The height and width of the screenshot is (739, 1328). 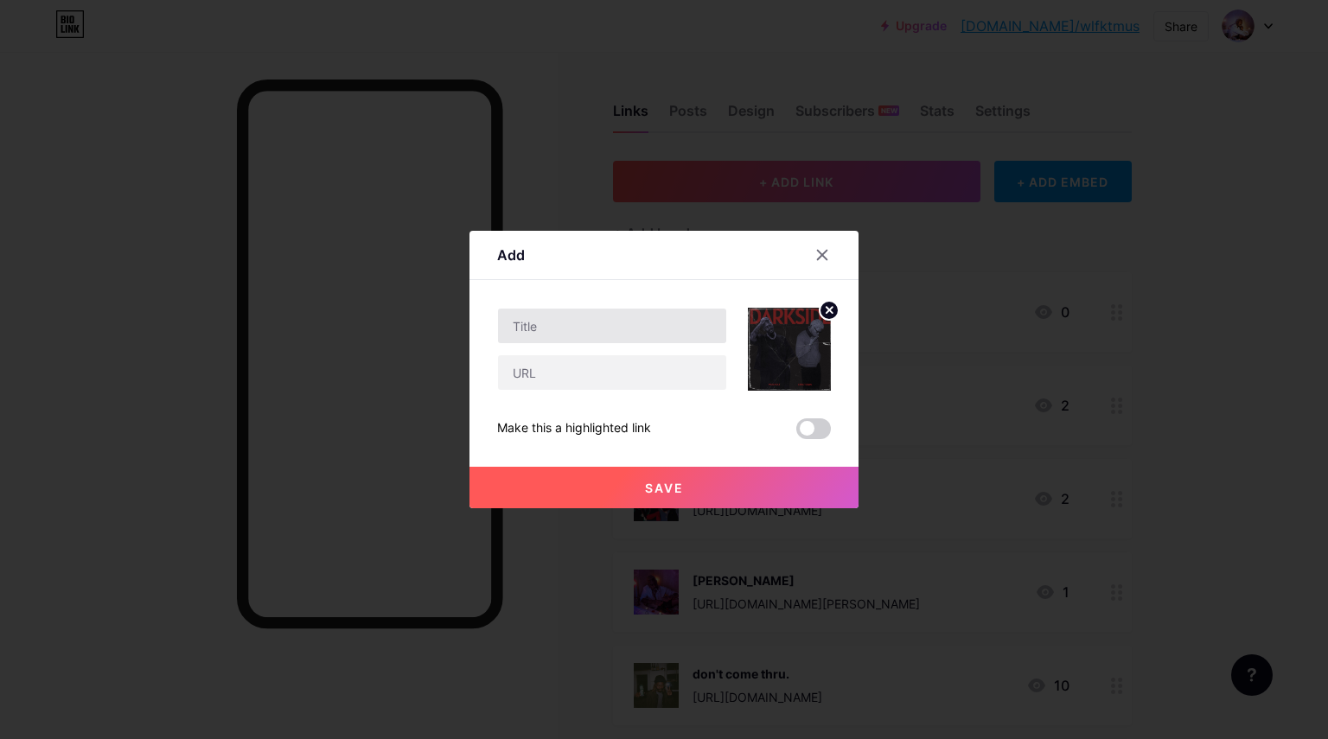 What do you see at coordinates (664, 488) in the screenshot?
I see `button: Save` at bounding box center [664, 488].